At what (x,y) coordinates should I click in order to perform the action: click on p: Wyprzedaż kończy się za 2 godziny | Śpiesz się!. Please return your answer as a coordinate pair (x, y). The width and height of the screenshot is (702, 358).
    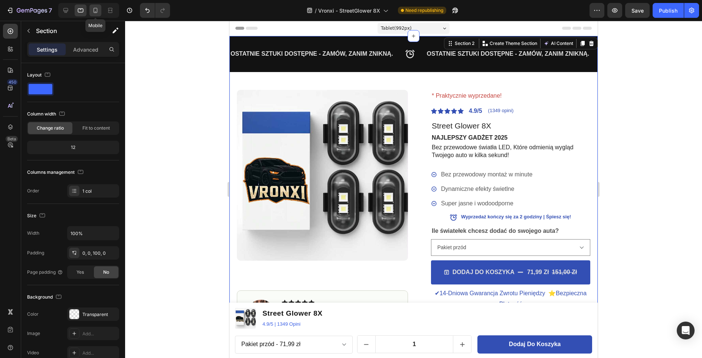
    Looking at the image, I should click on (287, 196).